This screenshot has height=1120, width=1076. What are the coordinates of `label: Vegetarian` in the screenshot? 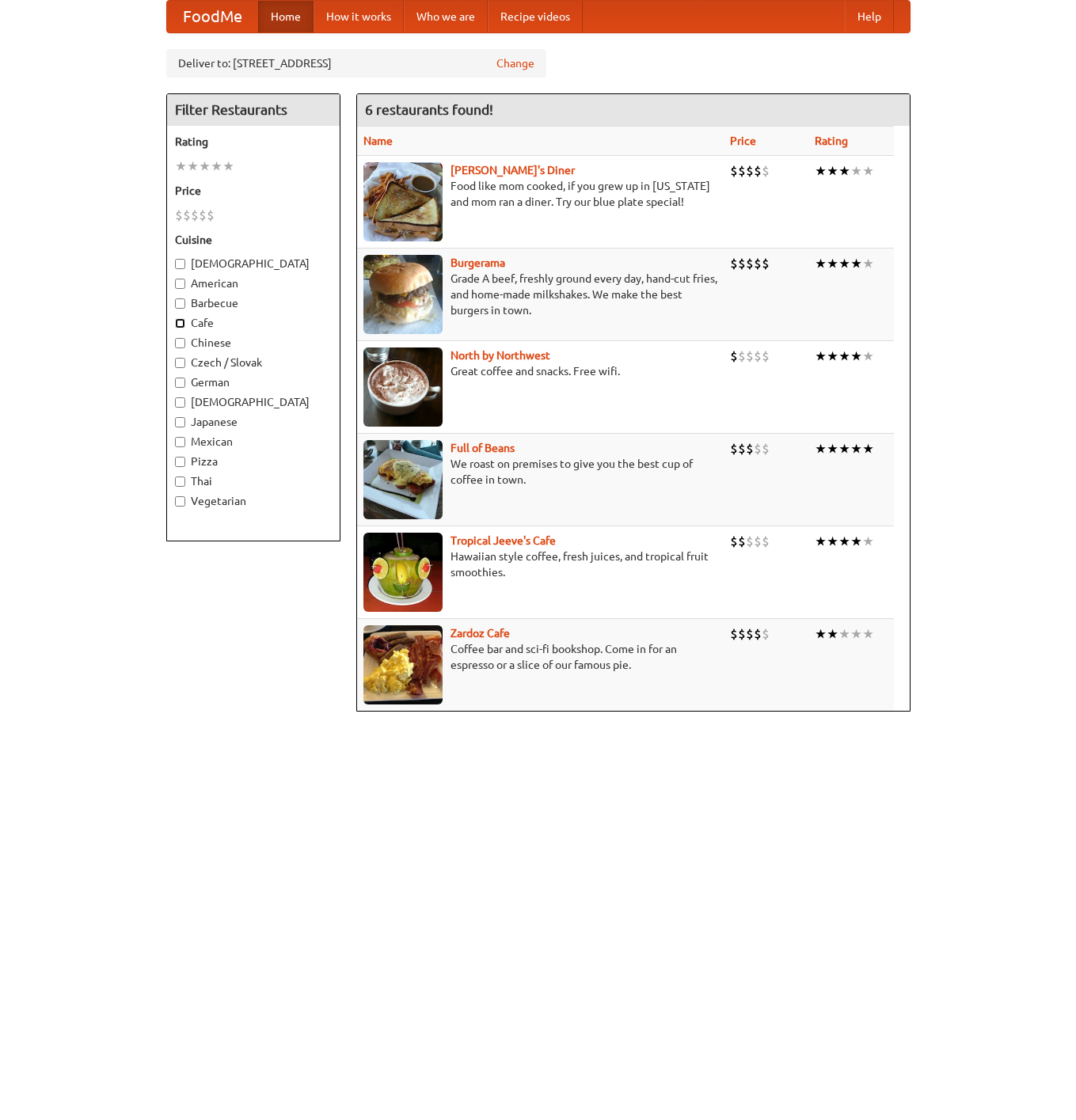 It's located at (254, 501).